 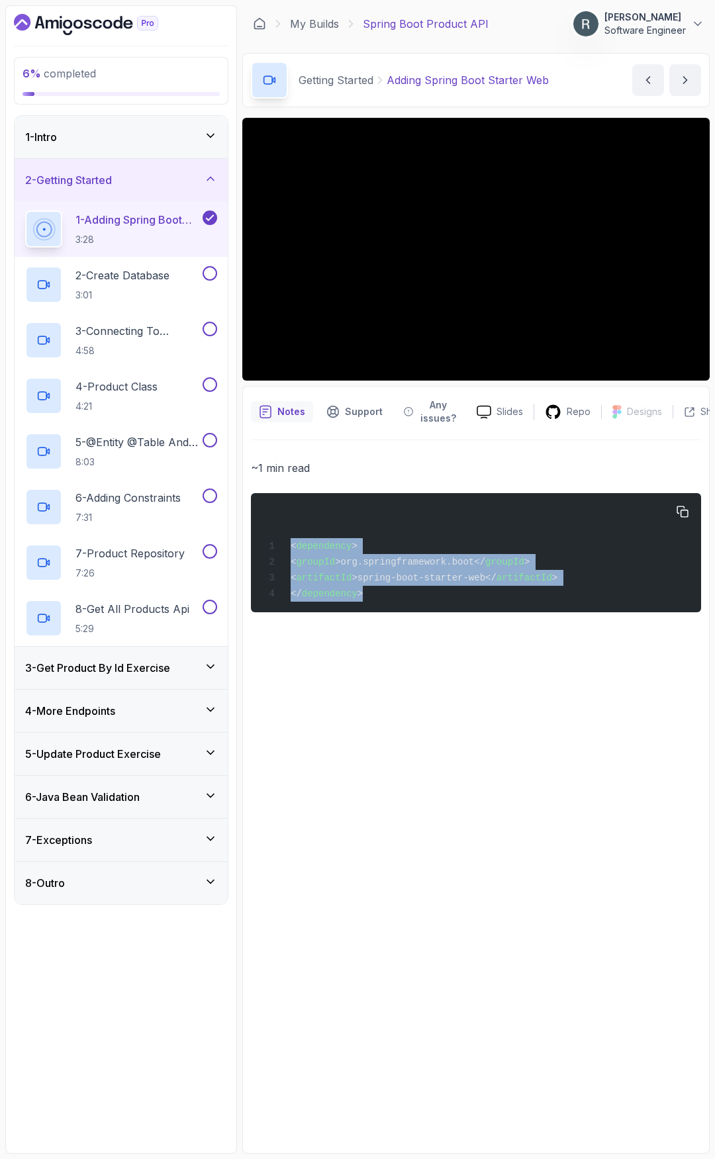 What do you see at coordinates (128, 498) in the screenshot?
I see `p: 6 - Adding Constraints` at bounding box center [128, 498].